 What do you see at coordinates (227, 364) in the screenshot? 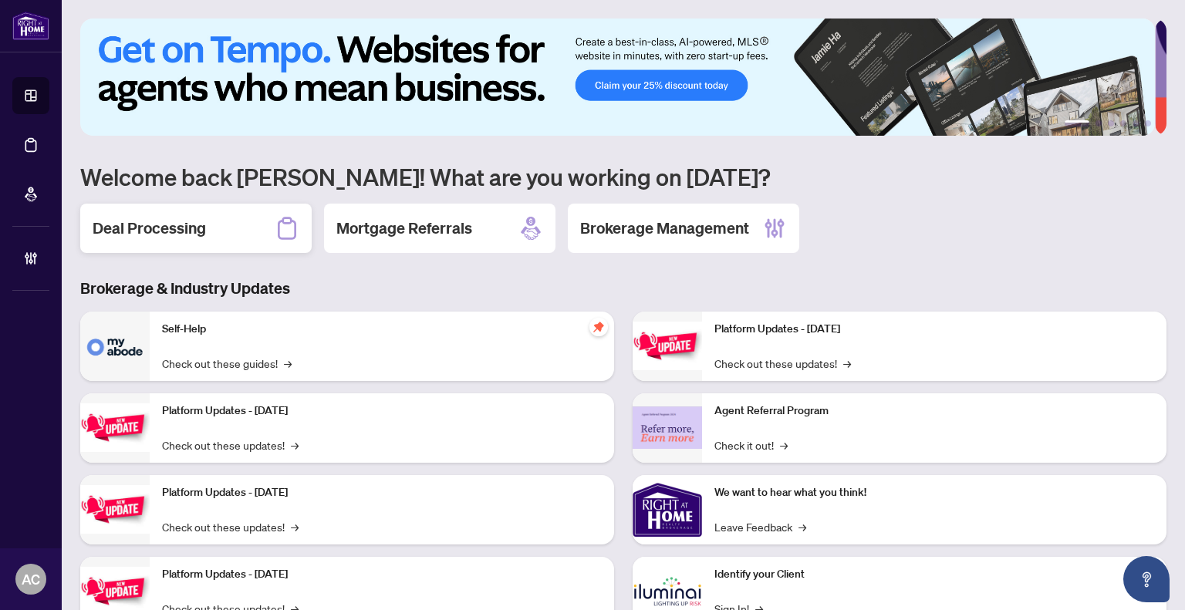
I see `a: Check out these guides!→` at bounding box center [227, 364].